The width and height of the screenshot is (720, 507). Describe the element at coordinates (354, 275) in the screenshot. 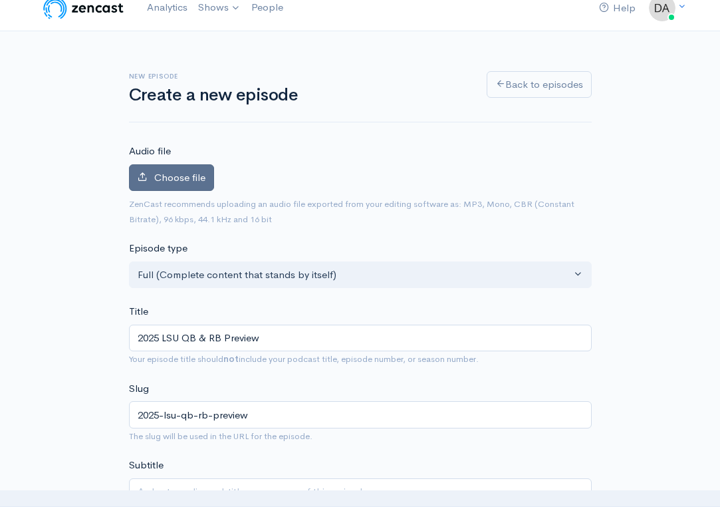

I see `div: Full (Complete content that stands by itself)` at that location.